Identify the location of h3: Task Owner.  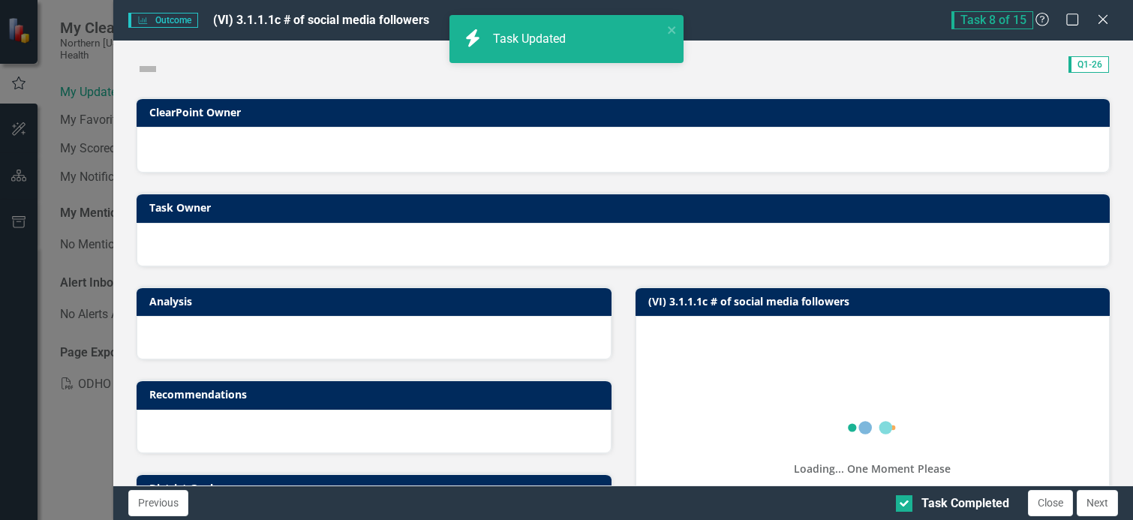
(626, 207).